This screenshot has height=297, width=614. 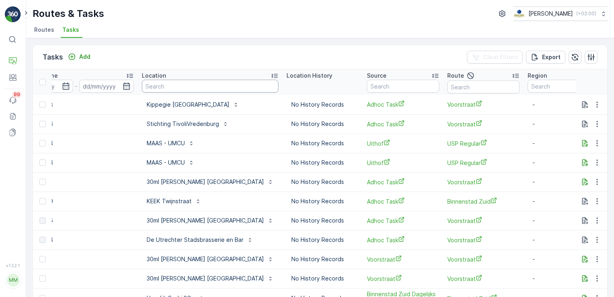 I want to click on p: Stichting TivoliVredenburg, so click(x=183, y=124).